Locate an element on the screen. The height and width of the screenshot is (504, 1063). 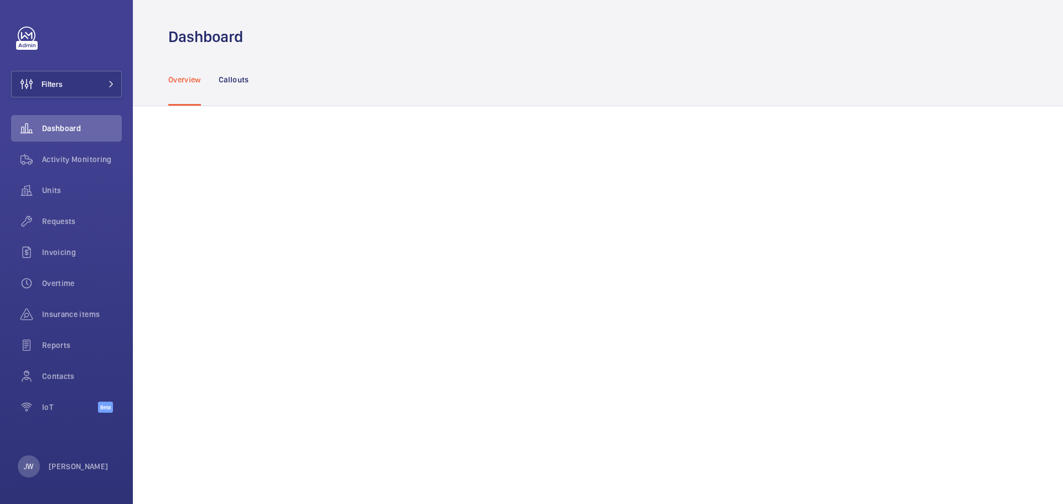
span: Units is located at coordinates (82, 190).